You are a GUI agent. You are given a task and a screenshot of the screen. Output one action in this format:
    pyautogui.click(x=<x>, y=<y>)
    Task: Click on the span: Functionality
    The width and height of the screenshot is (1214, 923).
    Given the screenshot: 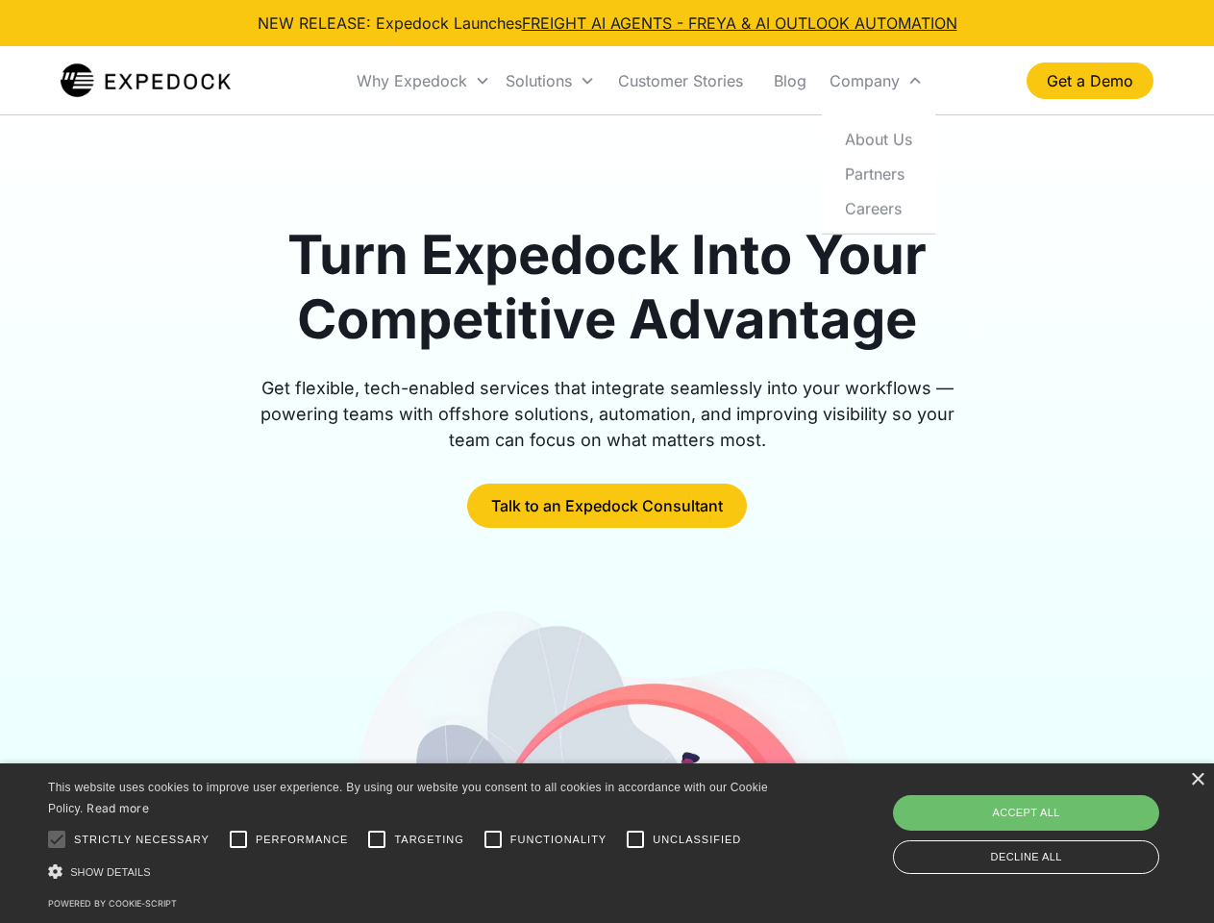 What is the action you would take?
    pyautogui.click(x=559, y=839)
    